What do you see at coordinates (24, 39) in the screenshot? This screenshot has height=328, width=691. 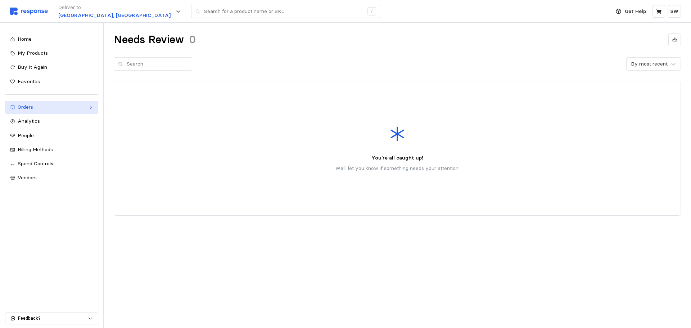 I see `span: Home` at bounding box center [24, 39].